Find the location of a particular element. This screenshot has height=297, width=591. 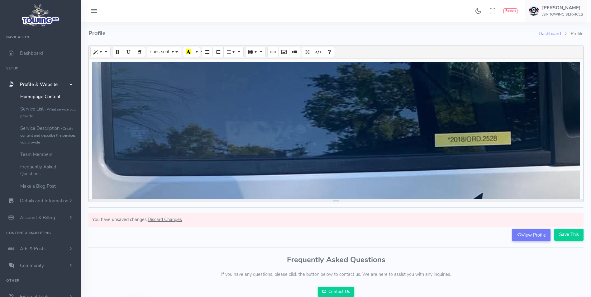

input: Save This is located at coordinates (568, 235).